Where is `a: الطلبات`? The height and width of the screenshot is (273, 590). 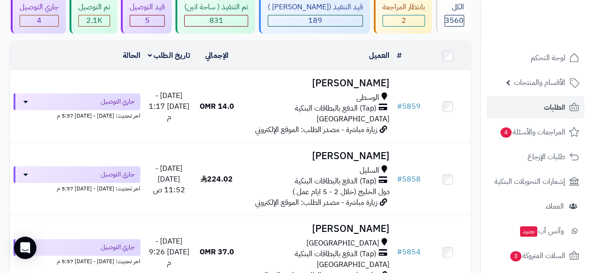 a: الطلبات is located at coordinates (535, 107).